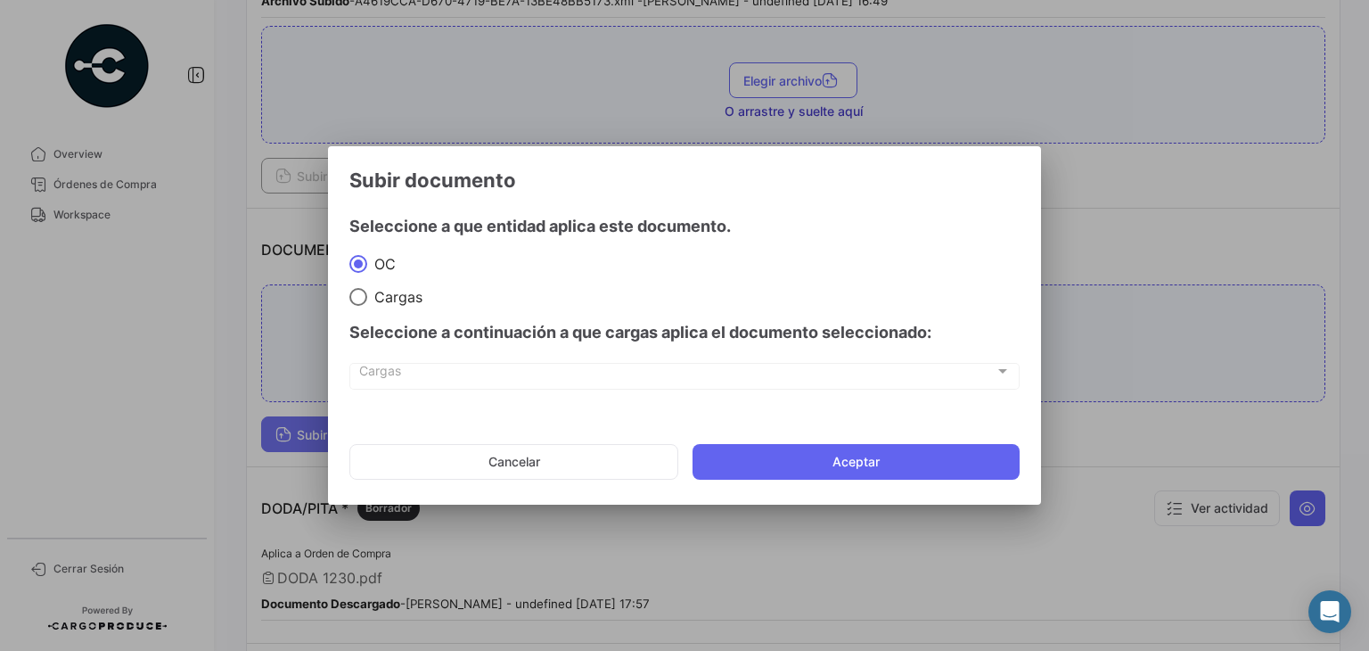 Image resolution: width=1369 pixels, height=651 pixels. Describe the element at coordinates (514, 462) in the screenshot. I see `button: Cancelar` at that location.